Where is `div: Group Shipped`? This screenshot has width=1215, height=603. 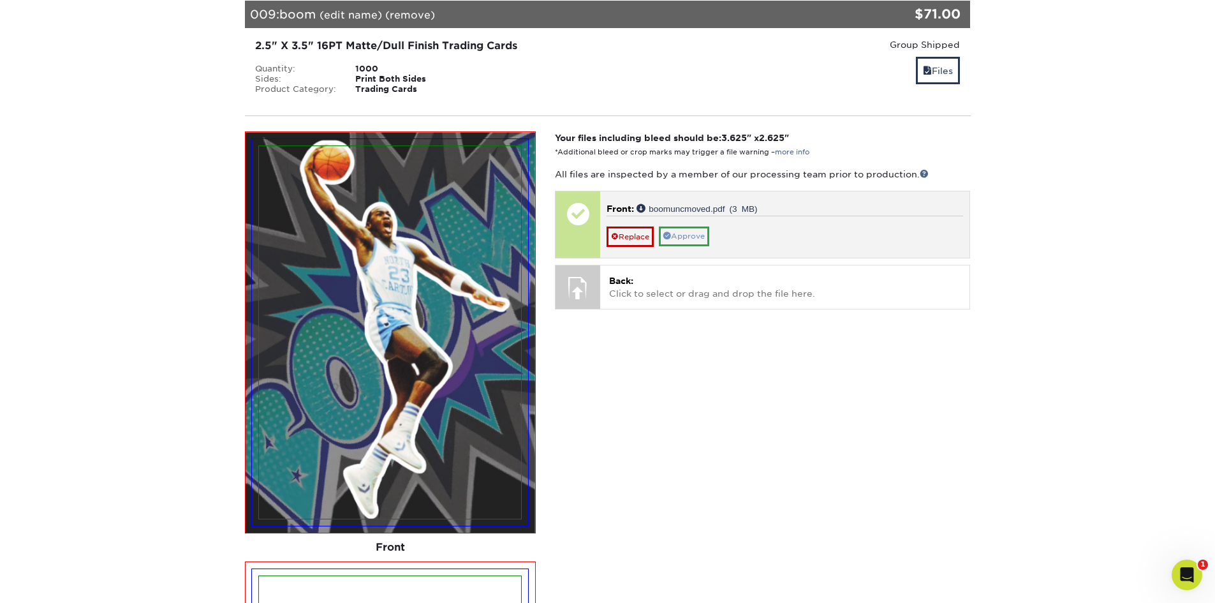
div: Group Shipped is located at coordinates (849, 45).